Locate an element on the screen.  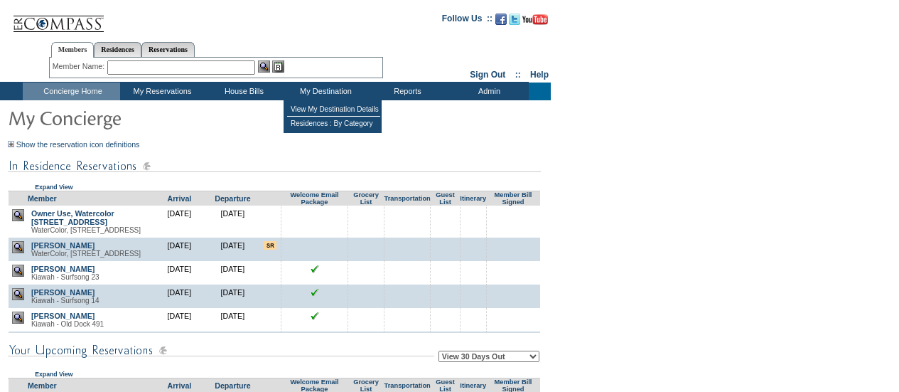
input: There are special requests for this reservation! is located at coordinates (270, 245).